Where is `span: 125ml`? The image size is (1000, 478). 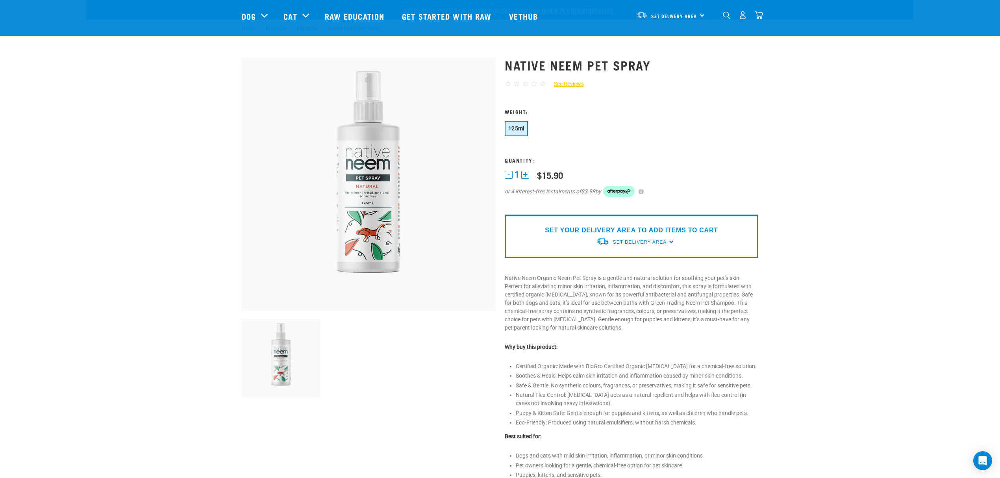 span: 125ml is located at coordinates (516, 128).